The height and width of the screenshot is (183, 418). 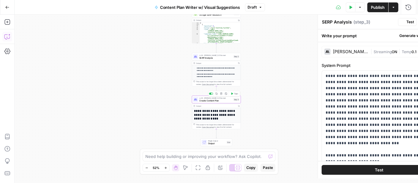 I want to click on span: ON, so click(x=394, y=52).